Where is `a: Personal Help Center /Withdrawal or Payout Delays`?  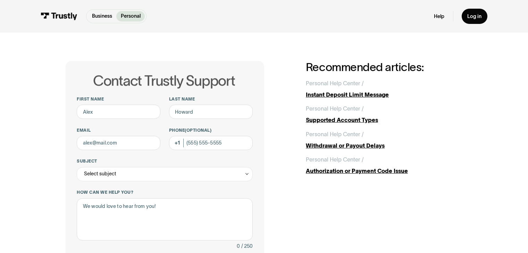 a: Personal Help Center /Withdrawal or Payout Delays is located at coordinates (384, 140).